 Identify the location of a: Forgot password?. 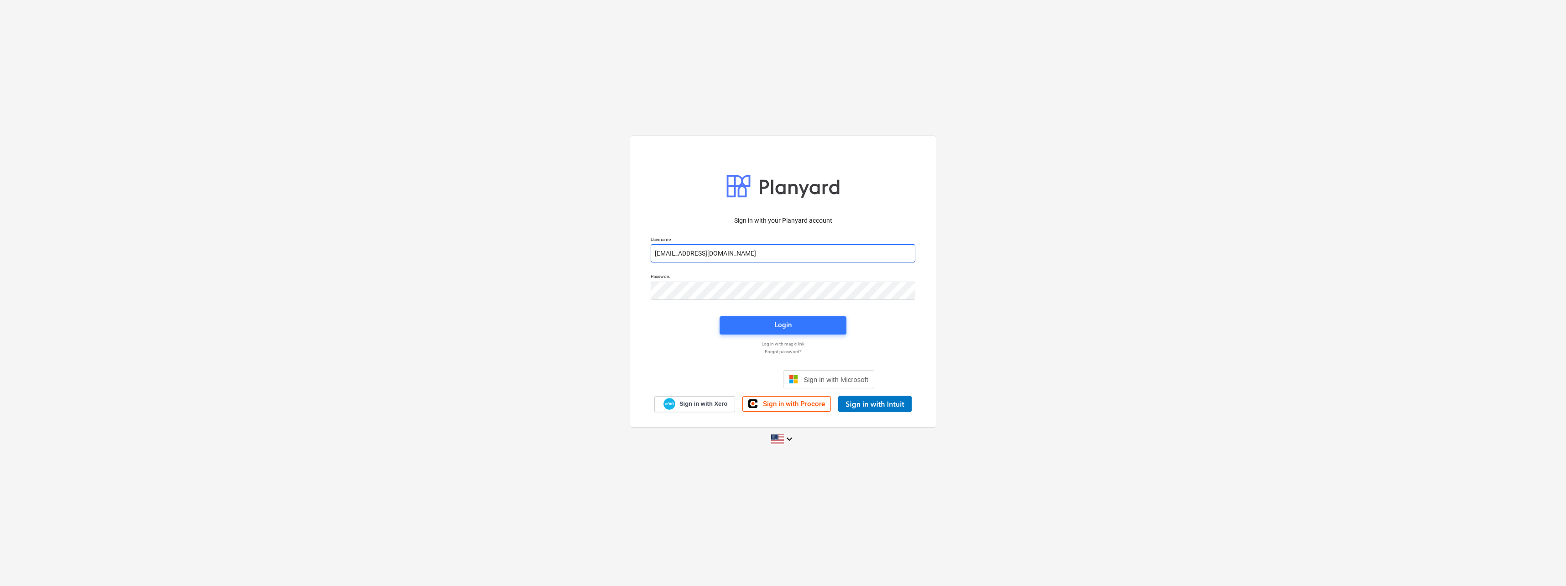
(783, 351).